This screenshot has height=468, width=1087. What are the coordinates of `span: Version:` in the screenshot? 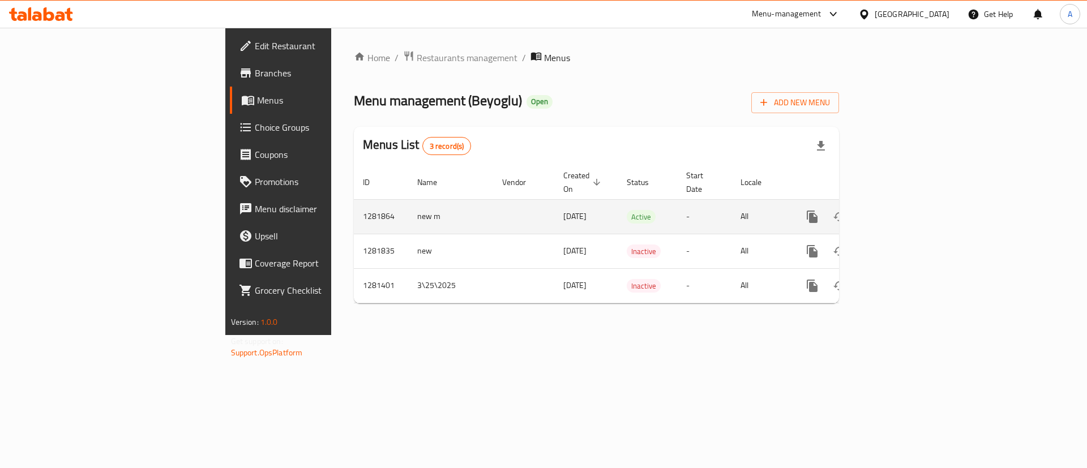 It's located at (245, 322).